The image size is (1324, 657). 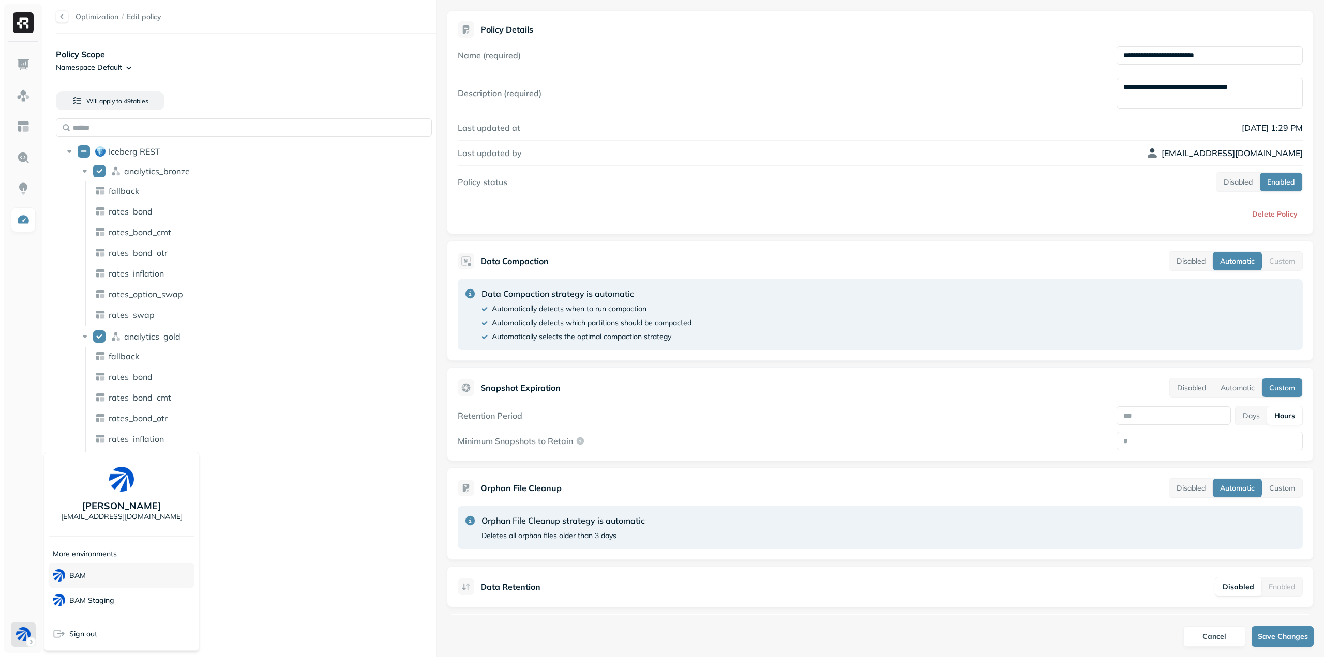 I want to click on p: BAM Staging, so click(x=92, y=600).